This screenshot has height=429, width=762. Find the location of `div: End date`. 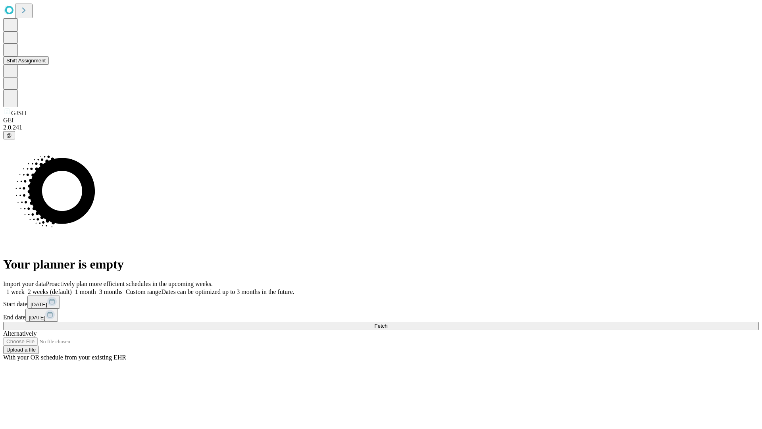

div: End date is located at coordinates (381, 315).